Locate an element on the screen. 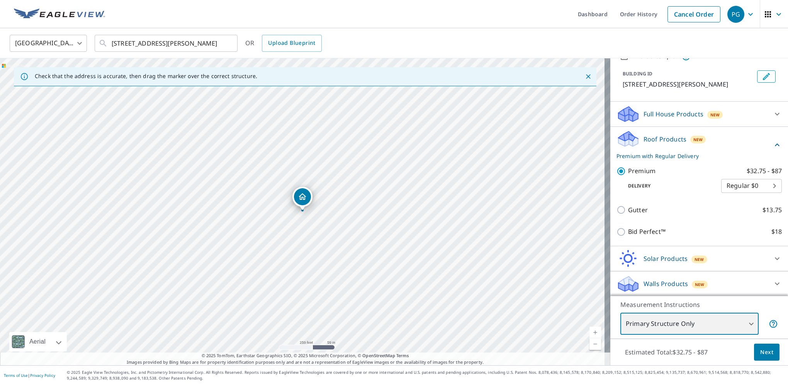 This screenshot has width=788, height=385. div: Full House ProductsNew is located at coordinates (699, 114).